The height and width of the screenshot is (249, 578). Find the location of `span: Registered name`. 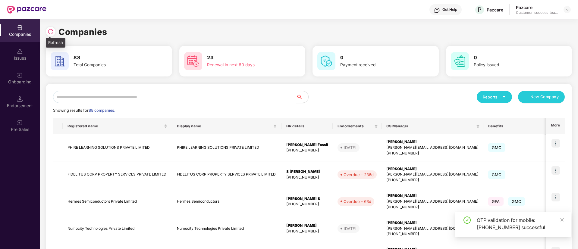

span: Registered name is located at coordinates (115, 126).